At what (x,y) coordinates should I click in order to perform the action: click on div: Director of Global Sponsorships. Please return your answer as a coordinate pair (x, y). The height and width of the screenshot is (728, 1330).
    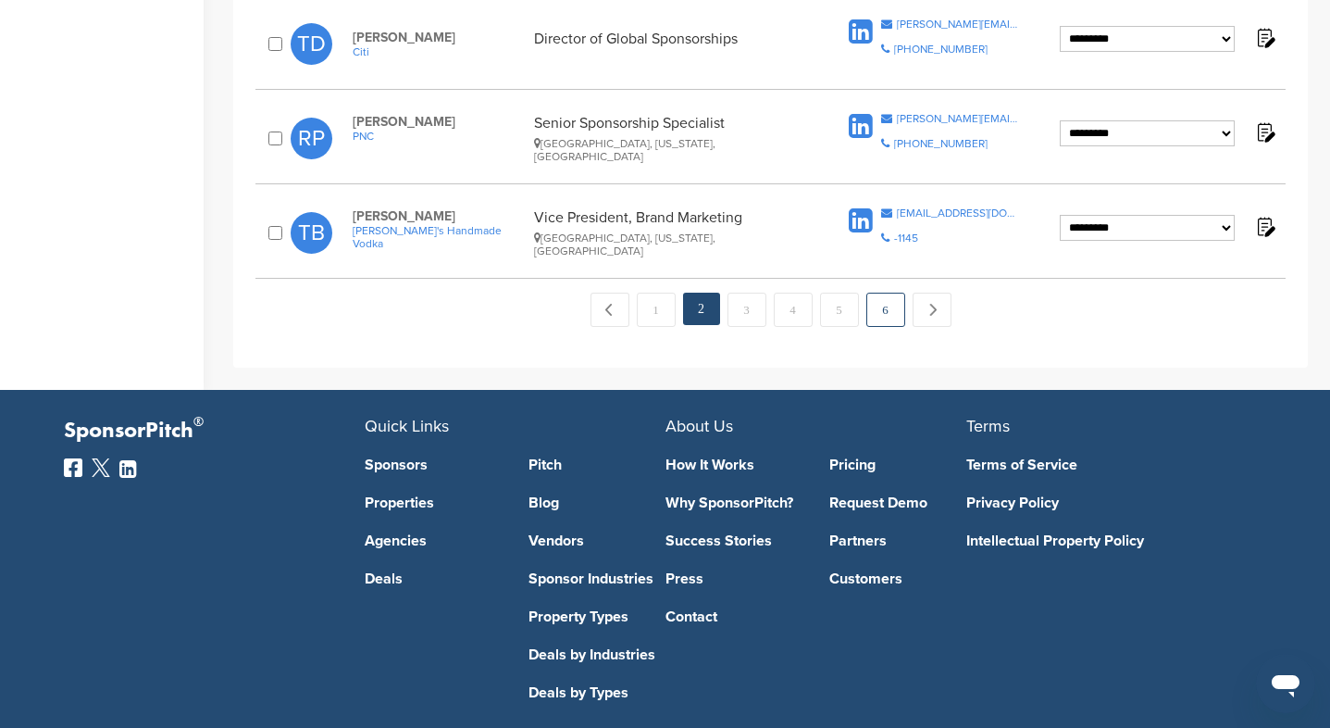
    Looking at the image, I should click on (669, 44).